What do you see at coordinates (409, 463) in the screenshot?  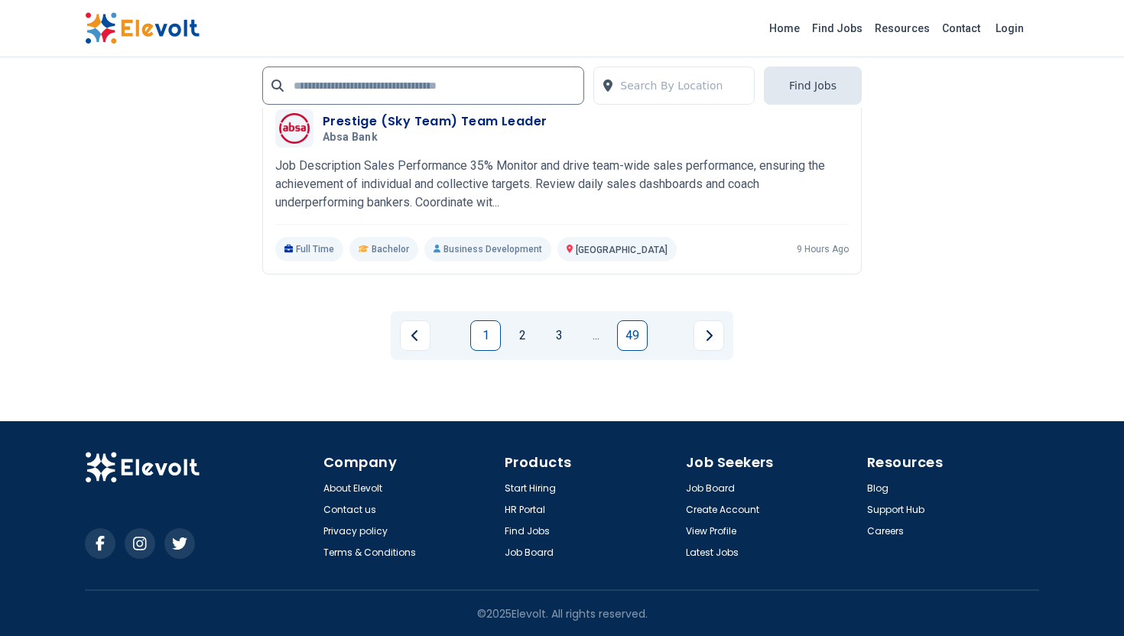 I see `h4: Company` at bounding box center [409, 463].